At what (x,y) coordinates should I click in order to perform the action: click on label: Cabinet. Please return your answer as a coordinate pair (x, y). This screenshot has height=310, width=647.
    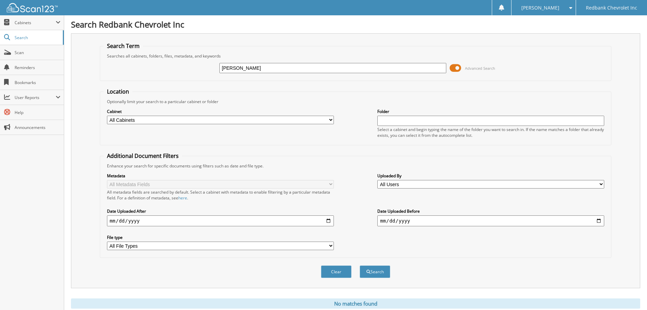
    Looking at the image, I should click on (221, 111).